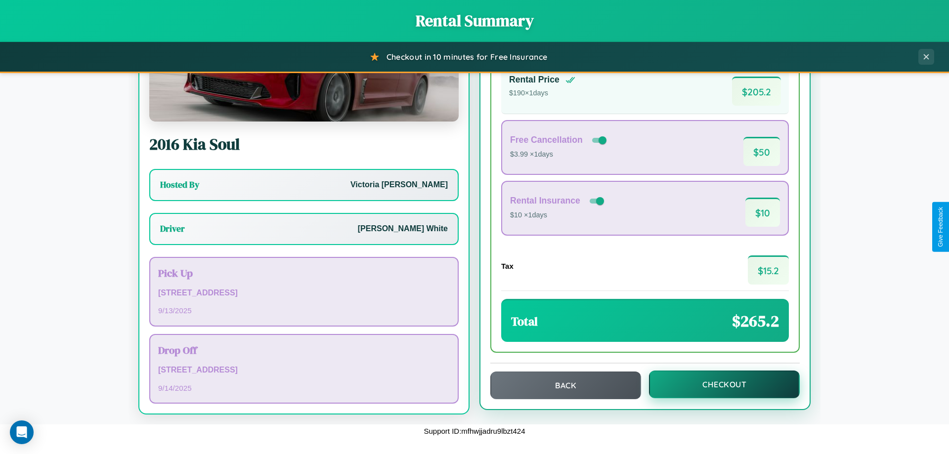 Image resolution: width=949 pixels, height=454 pixels. I want to click on span: $ 50, so click(761, 151).